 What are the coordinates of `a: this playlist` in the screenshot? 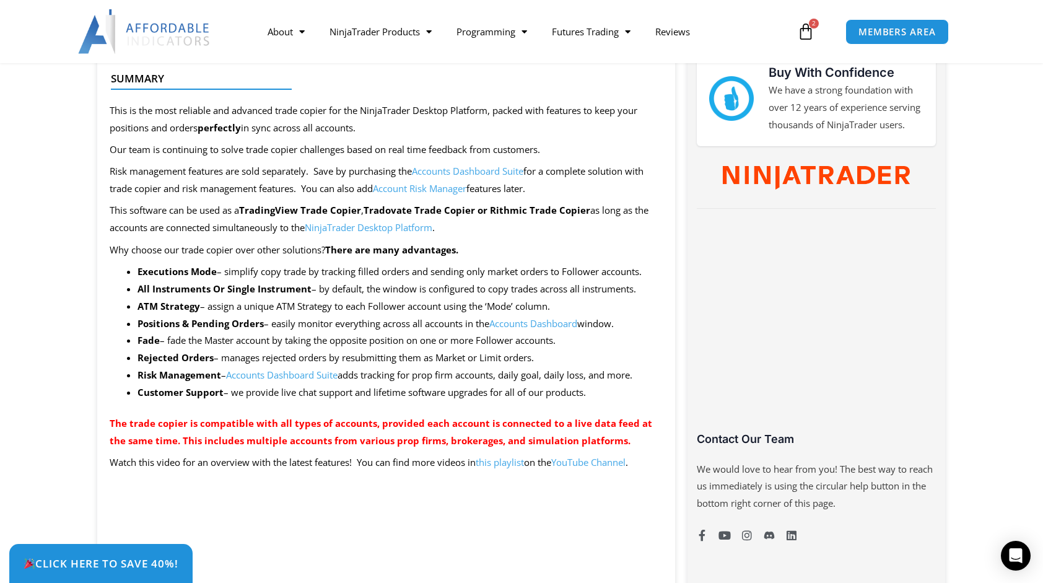 It's located at (500, 462).